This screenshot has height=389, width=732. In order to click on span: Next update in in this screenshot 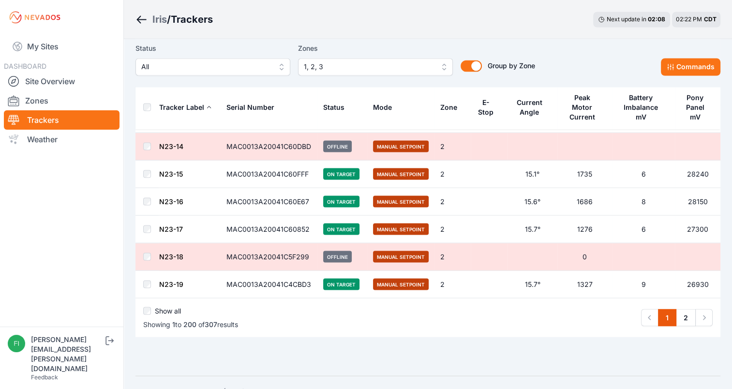, I will do `click(627, 19)`.